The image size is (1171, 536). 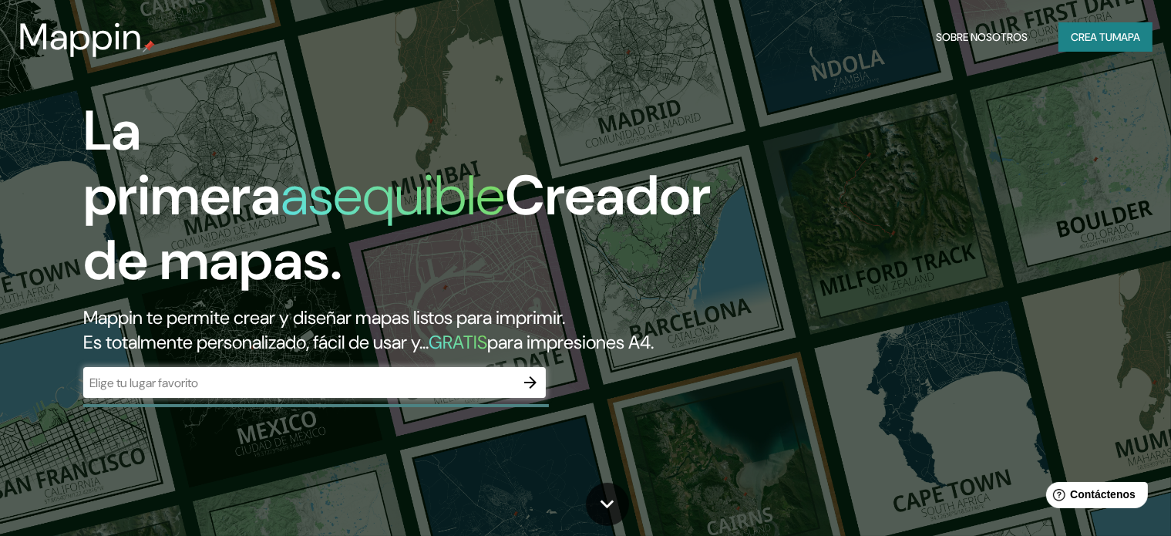 What do you see at coordinates (80, 36) in the screenshot?
I see `font: Mappin` at bounding box center [80, 36].